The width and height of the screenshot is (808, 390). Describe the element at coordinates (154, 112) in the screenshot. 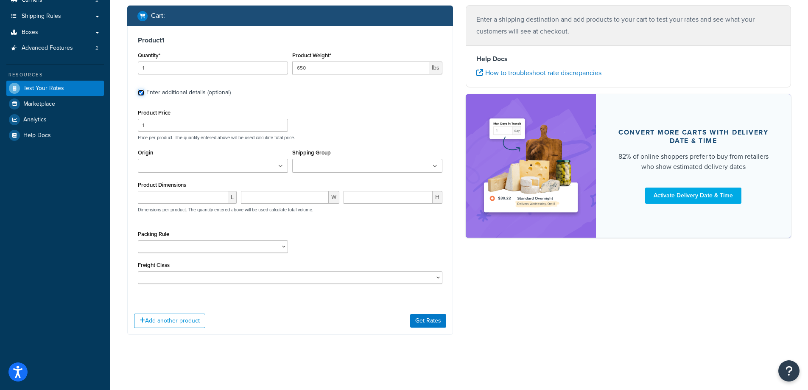

I see `label: Product Price` at that location.